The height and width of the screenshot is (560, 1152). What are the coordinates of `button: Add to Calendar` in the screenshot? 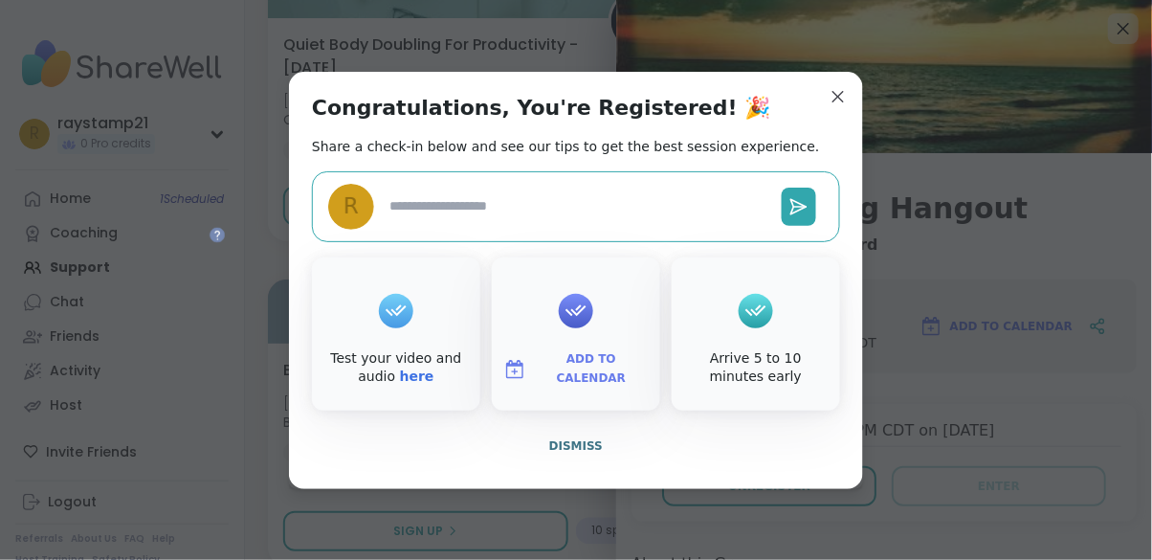 It's located at (576, 369).